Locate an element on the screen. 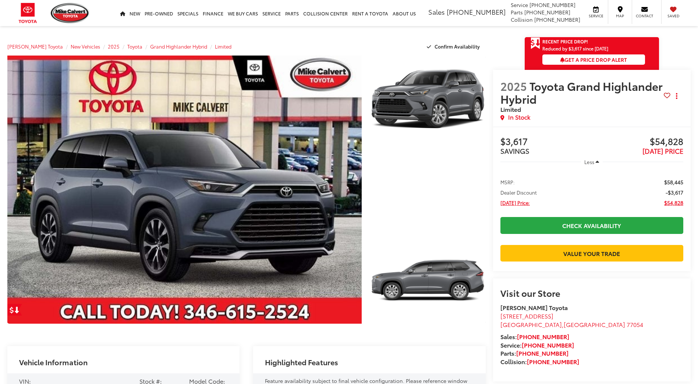 The height and width of the screenshot is (384, 698). strong: Collision: is located at coordinates (540, 361).